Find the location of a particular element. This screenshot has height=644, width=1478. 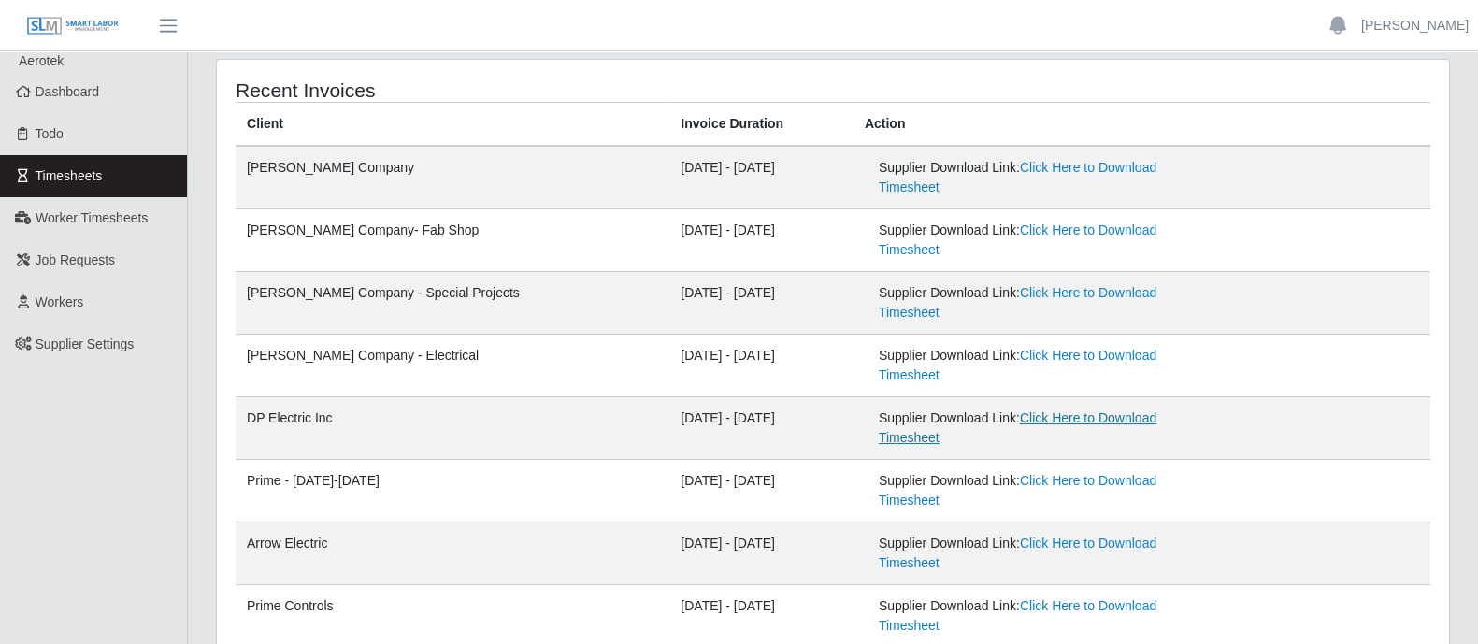

h4: Recent Invoices is located at coordinates (476, 90).